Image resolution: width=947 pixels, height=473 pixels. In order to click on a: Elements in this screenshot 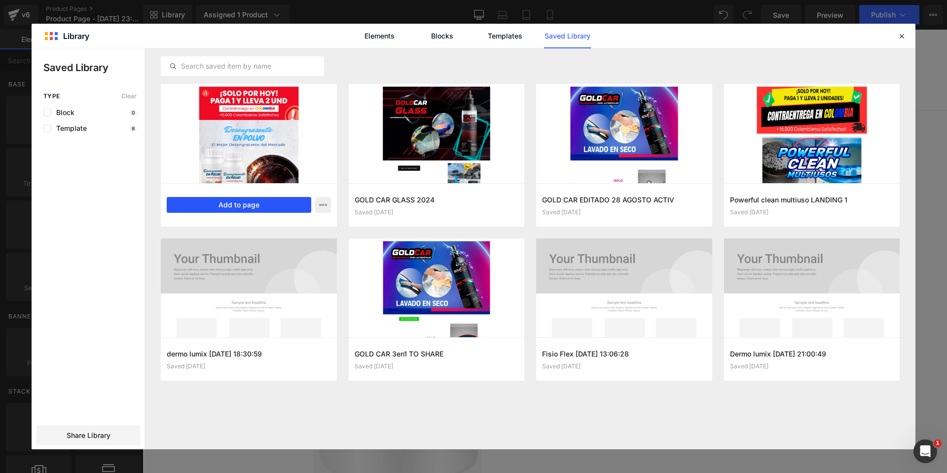, I will do `click(379, 36)`.